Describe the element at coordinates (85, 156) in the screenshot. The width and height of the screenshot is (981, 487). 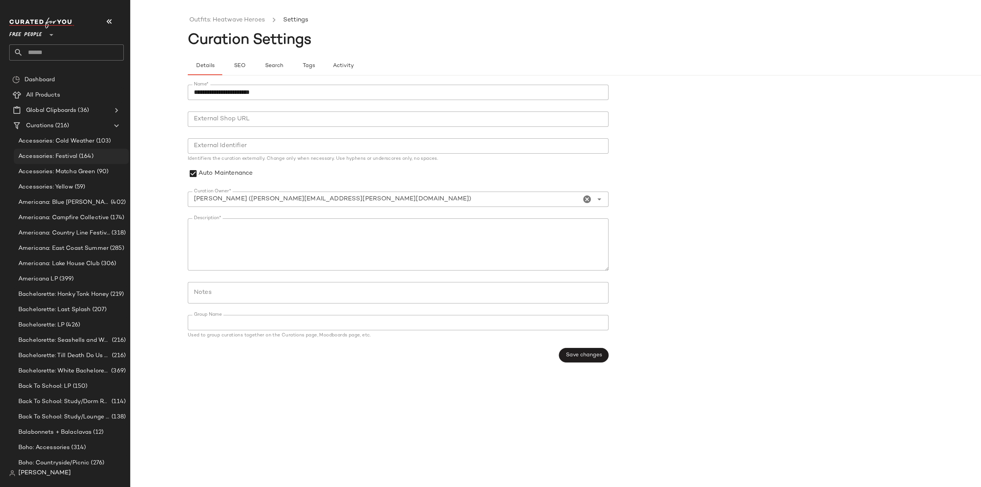
I see `span: (164)` at that location.